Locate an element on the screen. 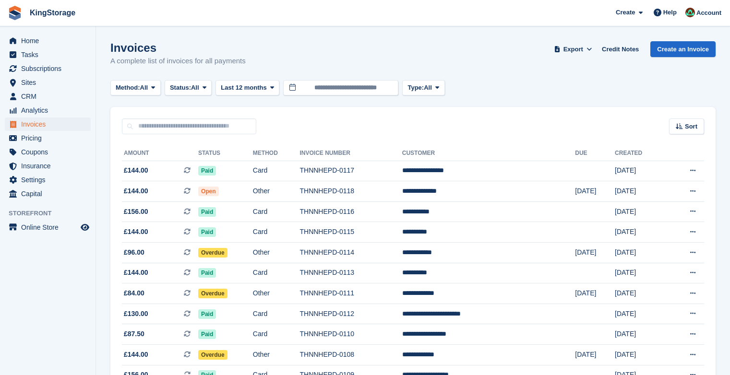 The width and height of the screenshot is (730, 375). span: Create is located at coordinates (625, 12).